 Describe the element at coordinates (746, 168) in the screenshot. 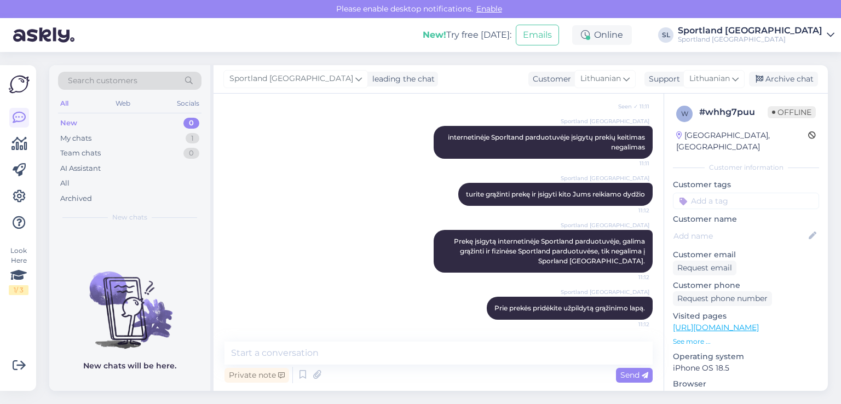

I see `div: Customer information` at that location.